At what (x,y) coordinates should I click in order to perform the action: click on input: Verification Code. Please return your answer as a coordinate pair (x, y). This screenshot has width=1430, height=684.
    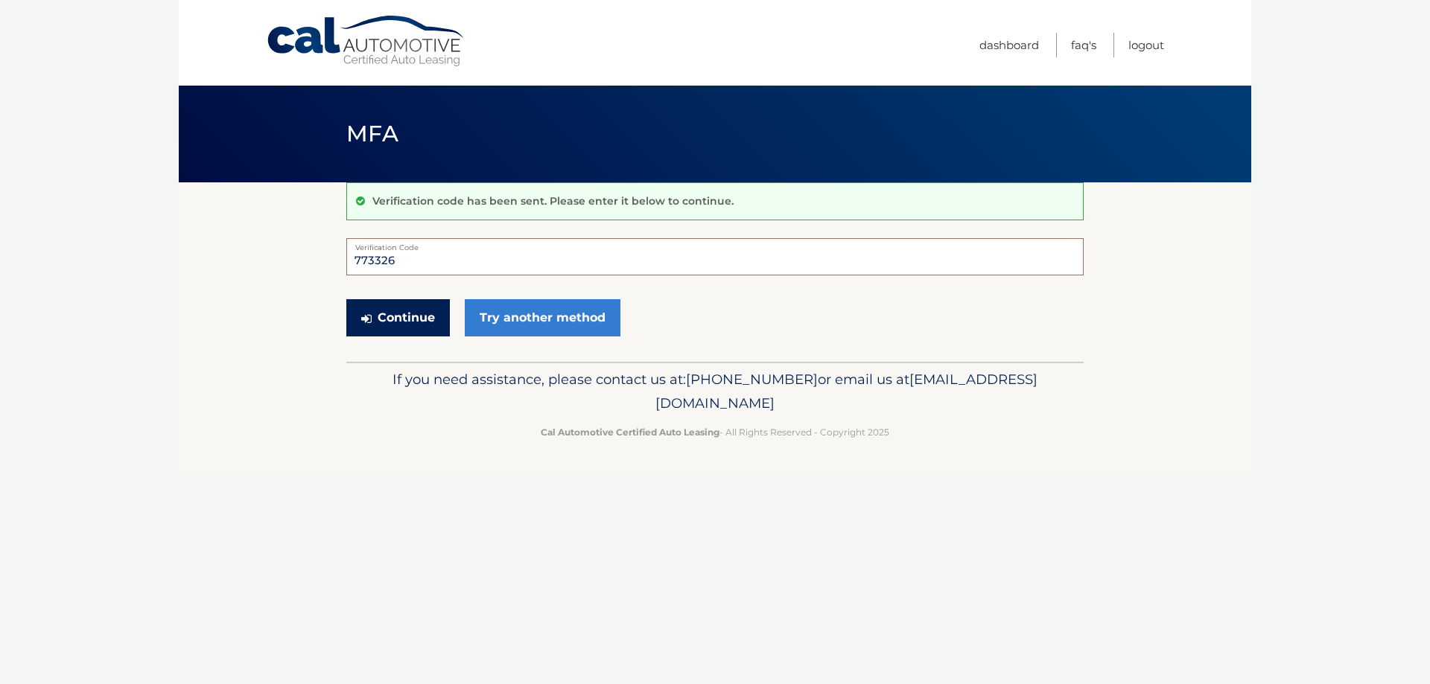
    Looking at the image, I should click on (715, 257).